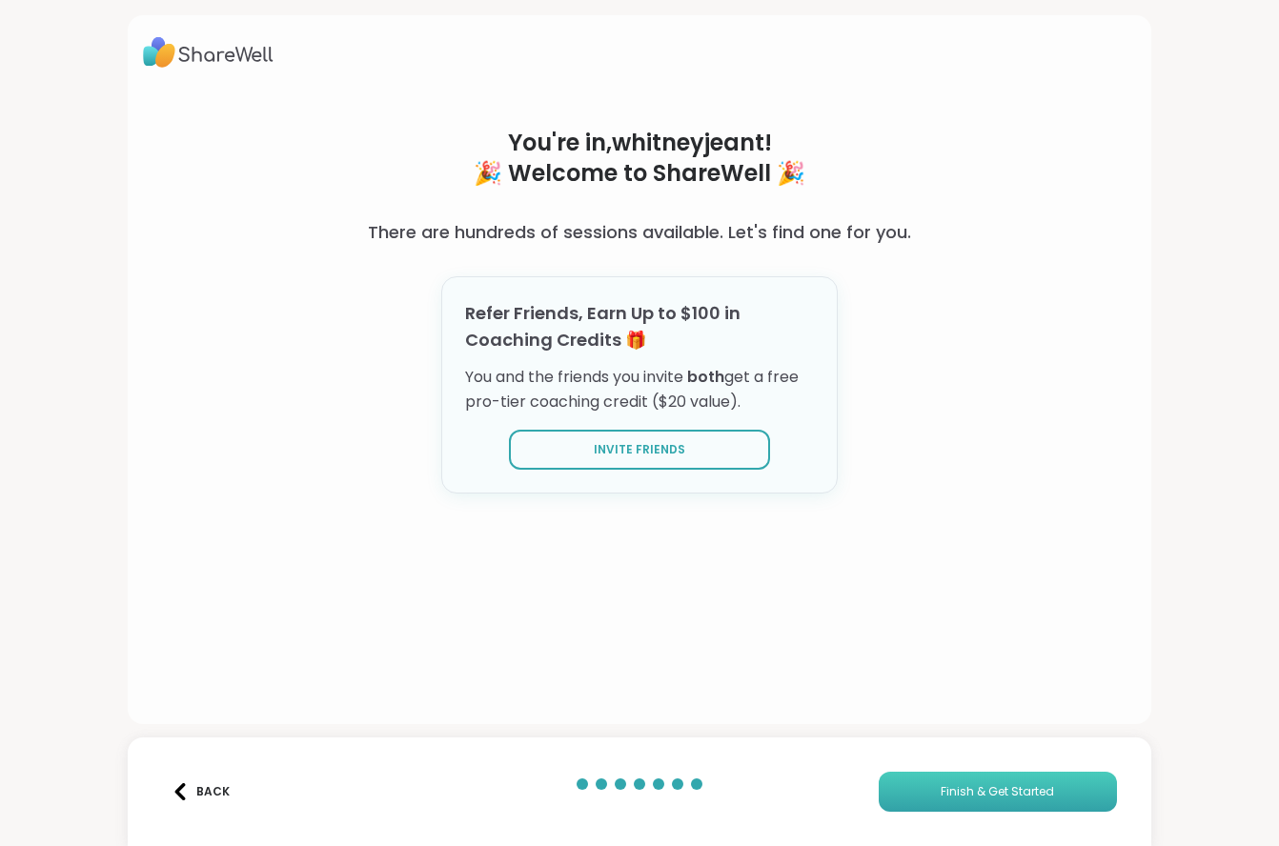 Image resolution: width=1279 pixels, height=846 pixels. I want to click on span: Finish & Get Started, so click(997, 792).